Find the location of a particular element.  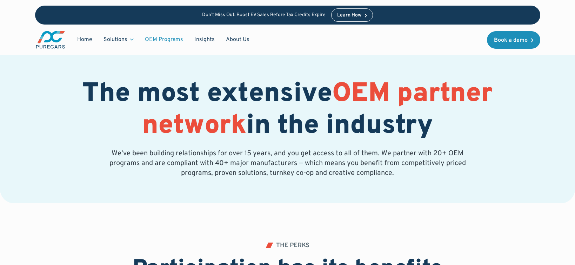

div: Book a demo is located at coordinates (511, 40).